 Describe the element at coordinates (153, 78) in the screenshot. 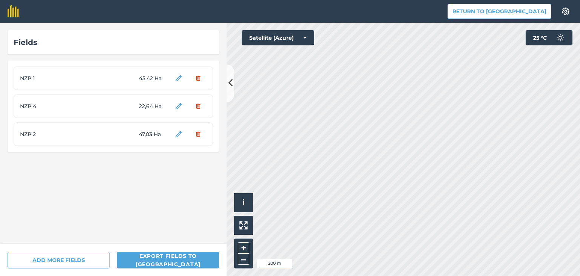

I see `span: 45,42 Ha` at that location.